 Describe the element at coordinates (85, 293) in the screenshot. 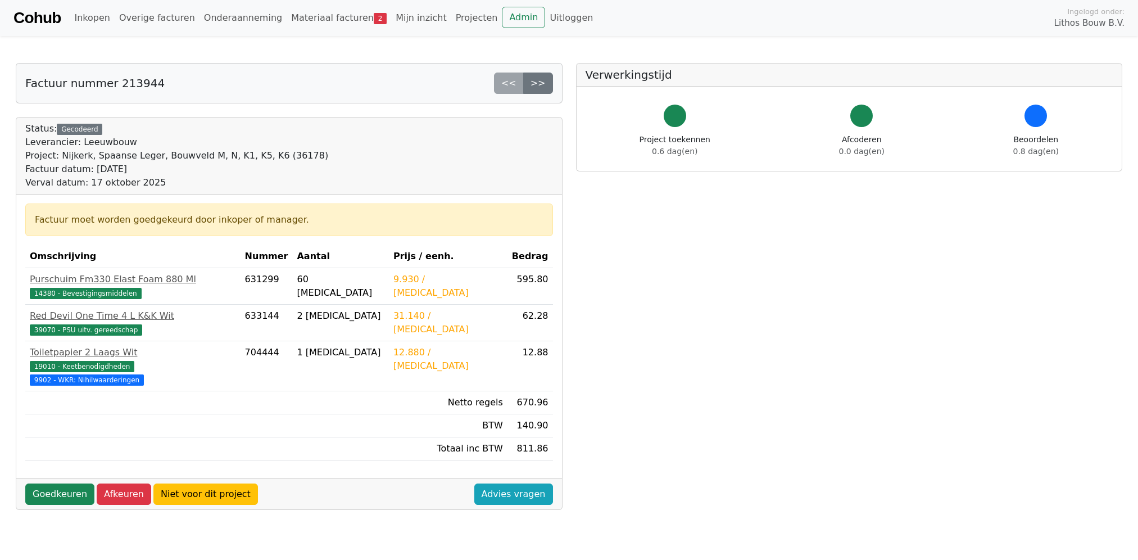

I see `span: 14380 - Bevestigingsmiddelen` at that location.